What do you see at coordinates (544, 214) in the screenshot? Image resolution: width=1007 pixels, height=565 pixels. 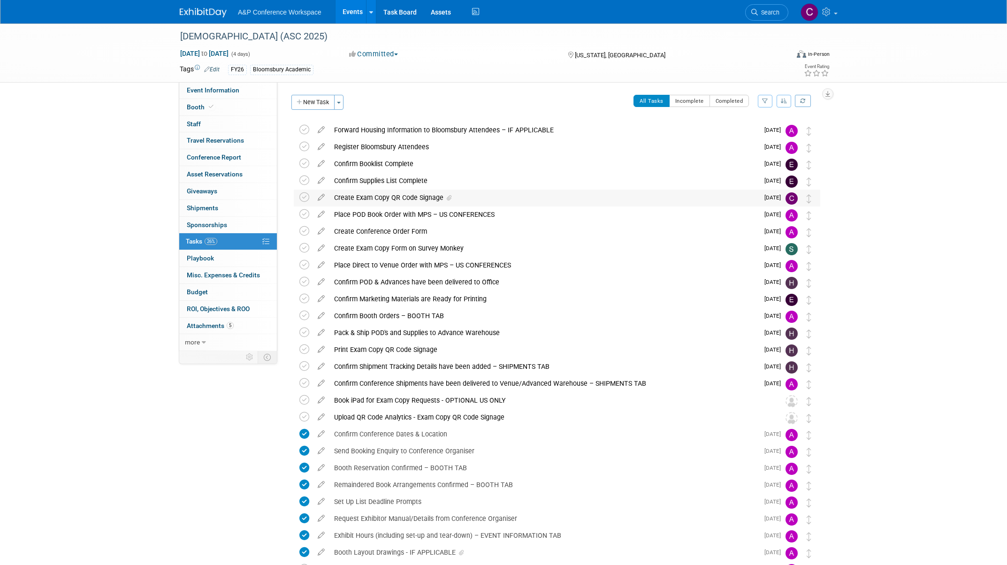 I see `div: Place POD Book Order with MPS – US CONFERENCES` at bounding box center [544, 214].